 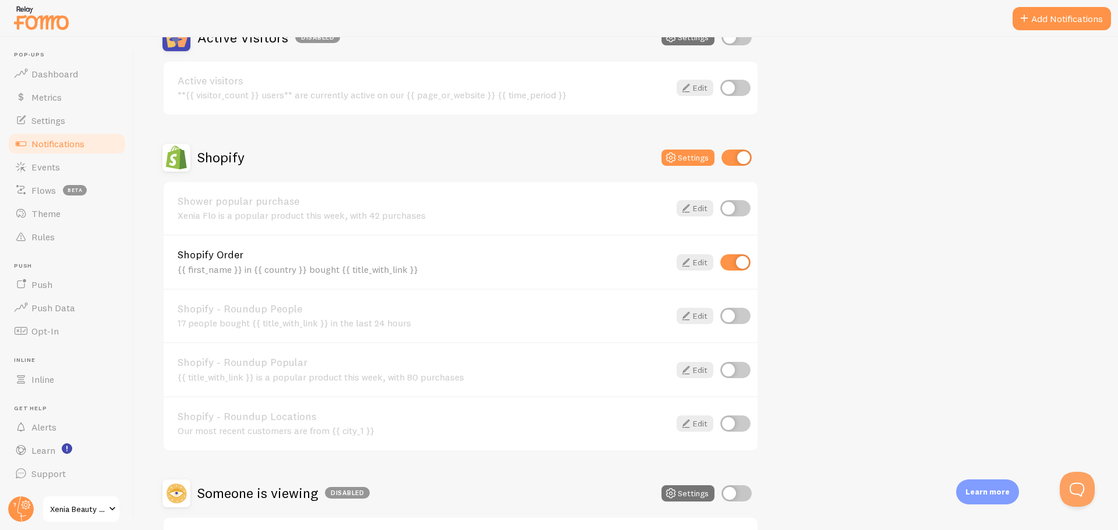 I want to click on span: Settings, so click(x=48, y=121).